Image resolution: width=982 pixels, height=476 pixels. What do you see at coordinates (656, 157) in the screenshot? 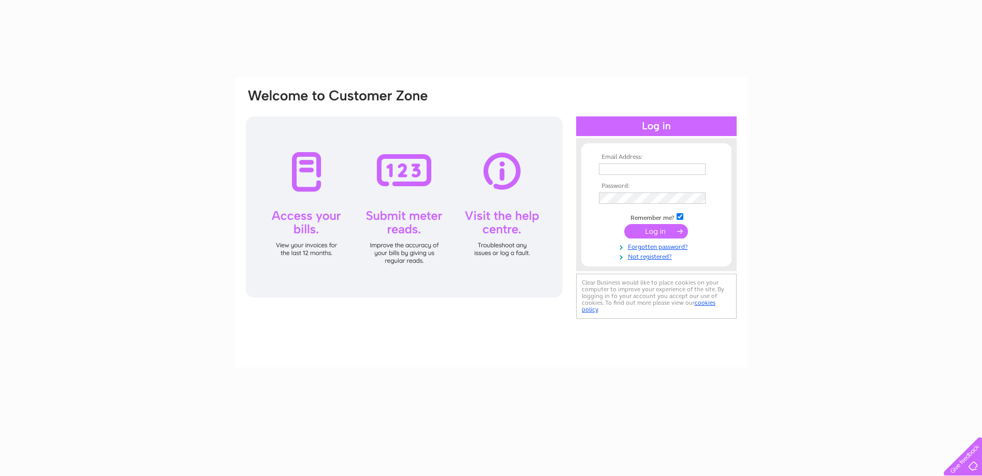
I see `th: Email Address:` at bounding box center [656, 157].